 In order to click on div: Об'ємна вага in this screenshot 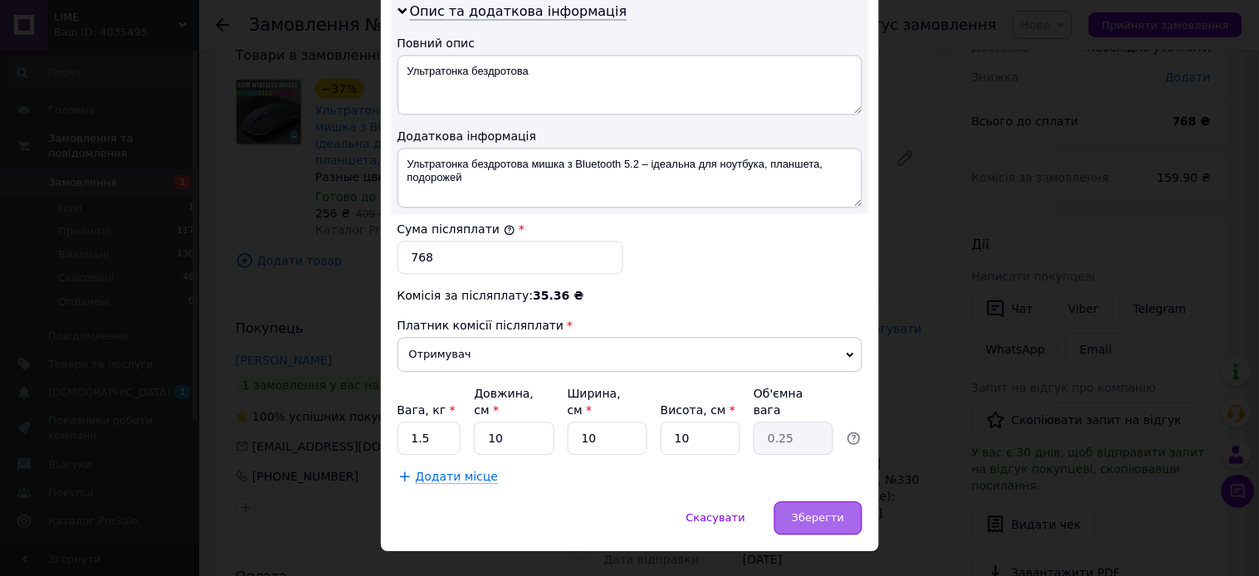, I will do `click(793, 402)`.